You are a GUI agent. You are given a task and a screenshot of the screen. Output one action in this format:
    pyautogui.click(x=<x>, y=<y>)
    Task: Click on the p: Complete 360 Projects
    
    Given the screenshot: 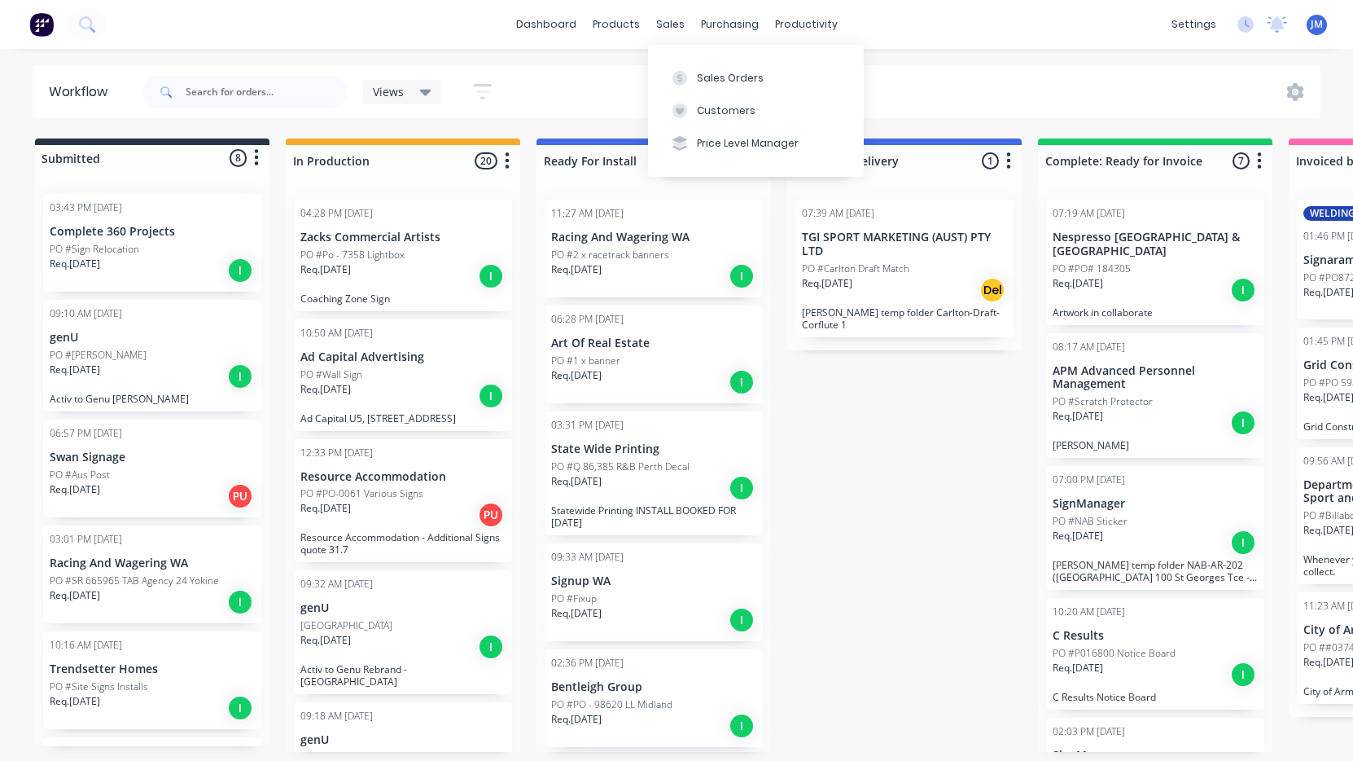 What is the action you would take?
    pyautogui.click(x=152, y=231)
    